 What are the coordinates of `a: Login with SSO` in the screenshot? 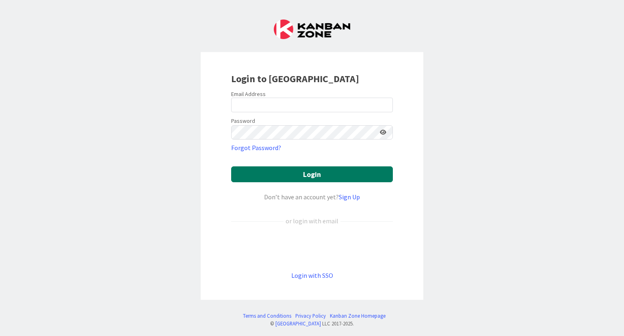 It's located at (312, 275).